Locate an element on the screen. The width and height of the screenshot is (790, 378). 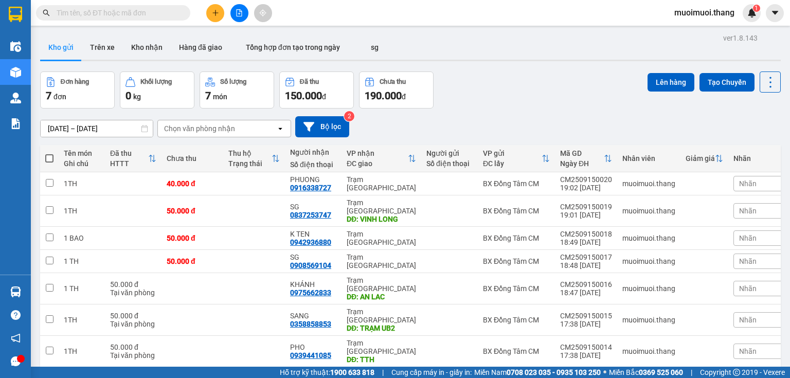
div: K TEN is located at coordinates (313, 234).